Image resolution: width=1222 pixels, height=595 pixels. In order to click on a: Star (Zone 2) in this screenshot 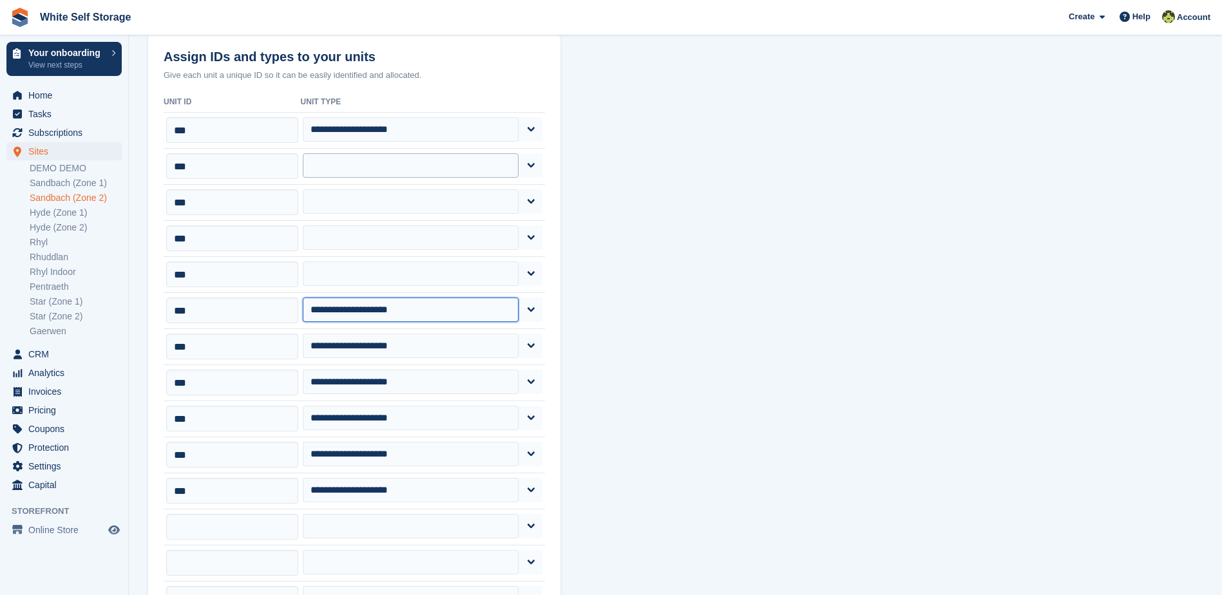, I will do `click(75, 316)`.